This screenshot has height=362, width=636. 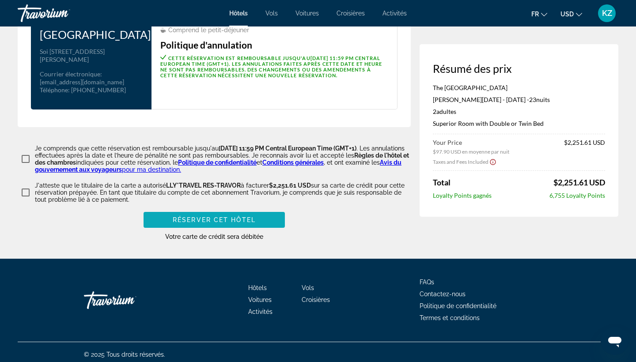 I want to click on span: Your Price, so click(x=471, y=142).